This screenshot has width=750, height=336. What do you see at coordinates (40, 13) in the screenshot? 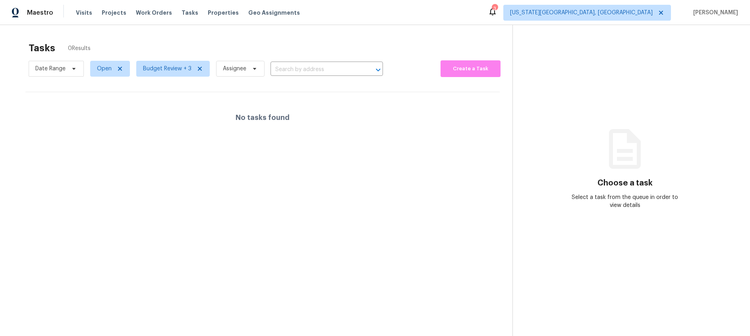
I see `span: Maestro` at bounding box center [40, 13].